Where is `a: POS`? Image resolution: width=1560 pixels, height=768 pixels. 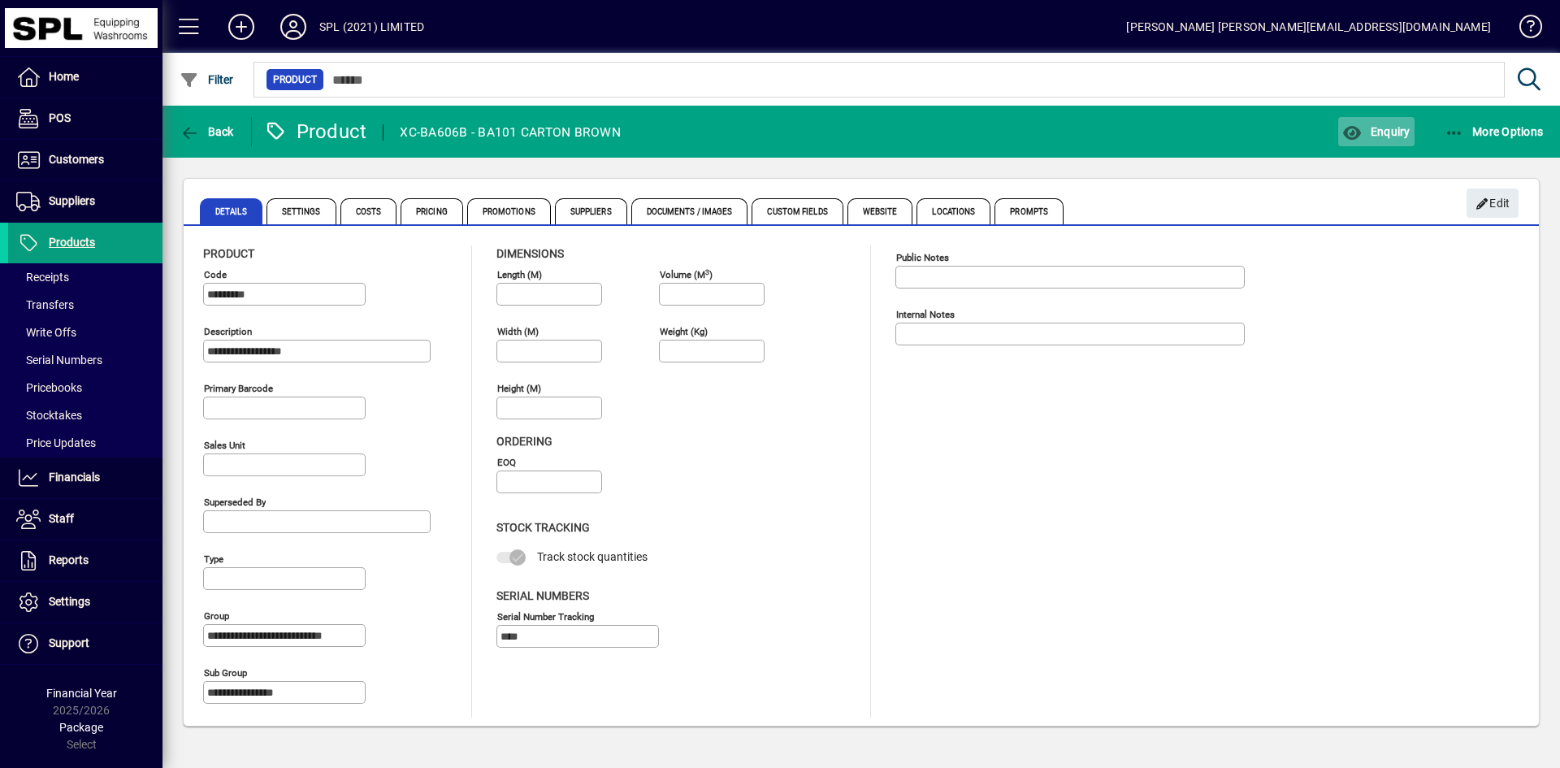
a: POS is located at coordinates (85, 119).